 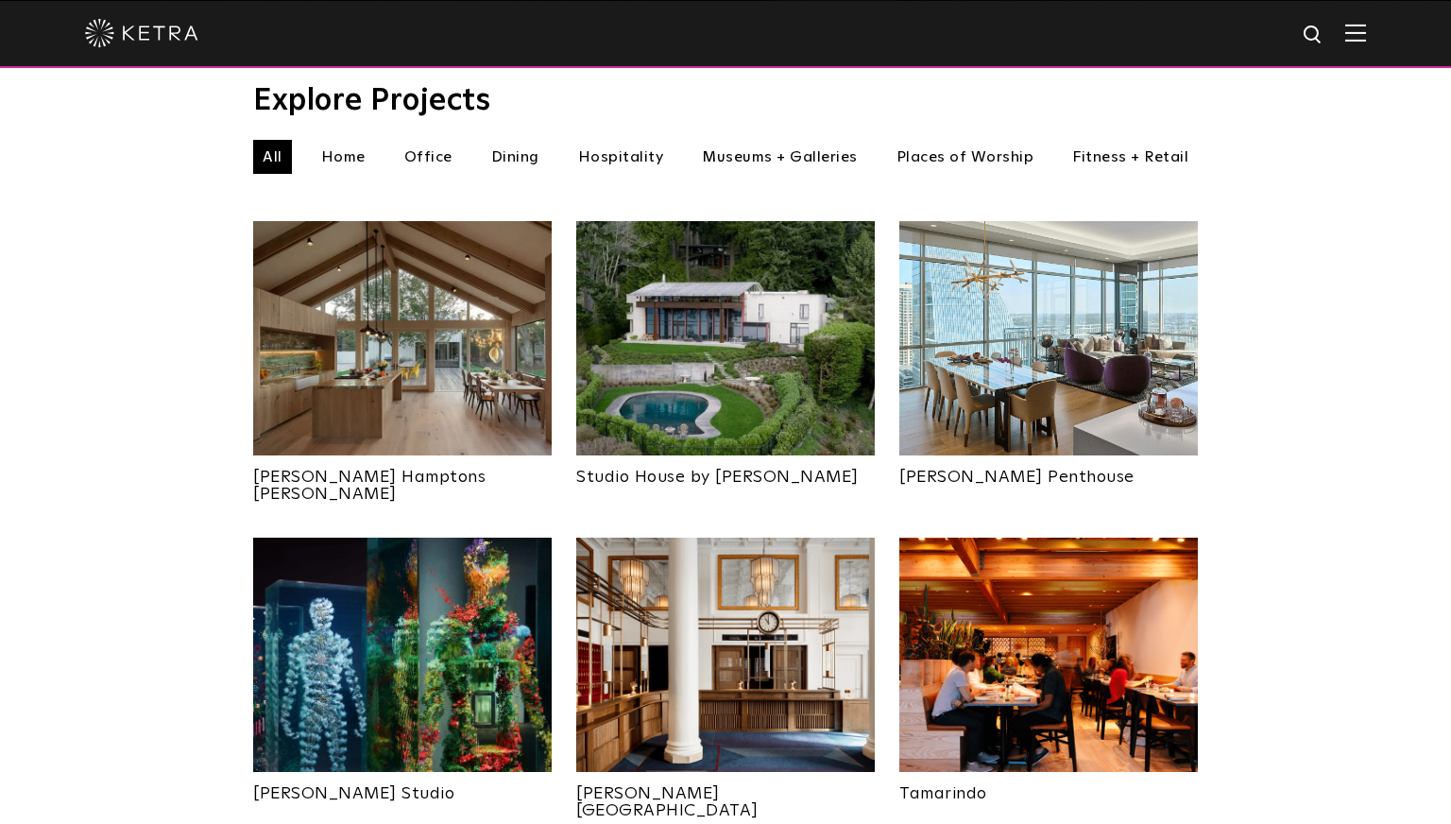 What do you see at coordinates (403, 655) in the screenshot?
I see `img: Dustin_Yellin_Ketra_Web-03-1` at bounding box center [403, 655].